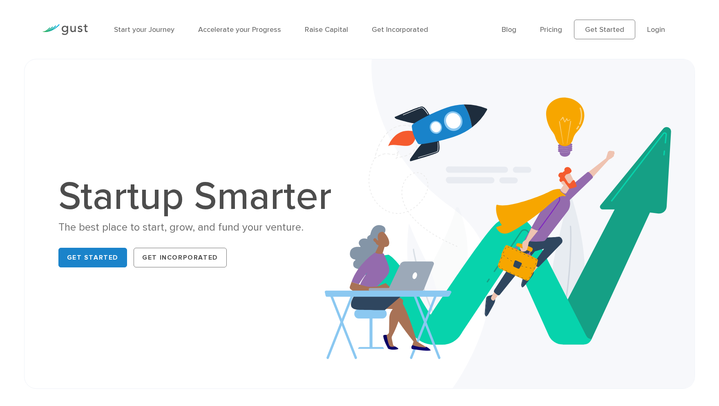 This screenshot has width=719, height=406. Describe the element at coordinates (199, 196) in the screenshot. I see `h1: Startup Smarter` at that location.